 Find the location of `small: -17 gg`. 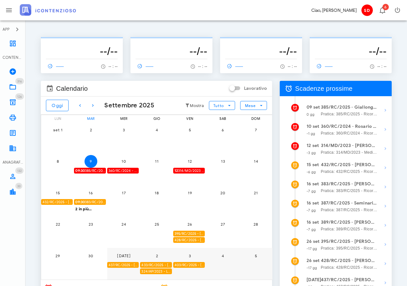

small: -17 gg is located at coordinates (312, 268).